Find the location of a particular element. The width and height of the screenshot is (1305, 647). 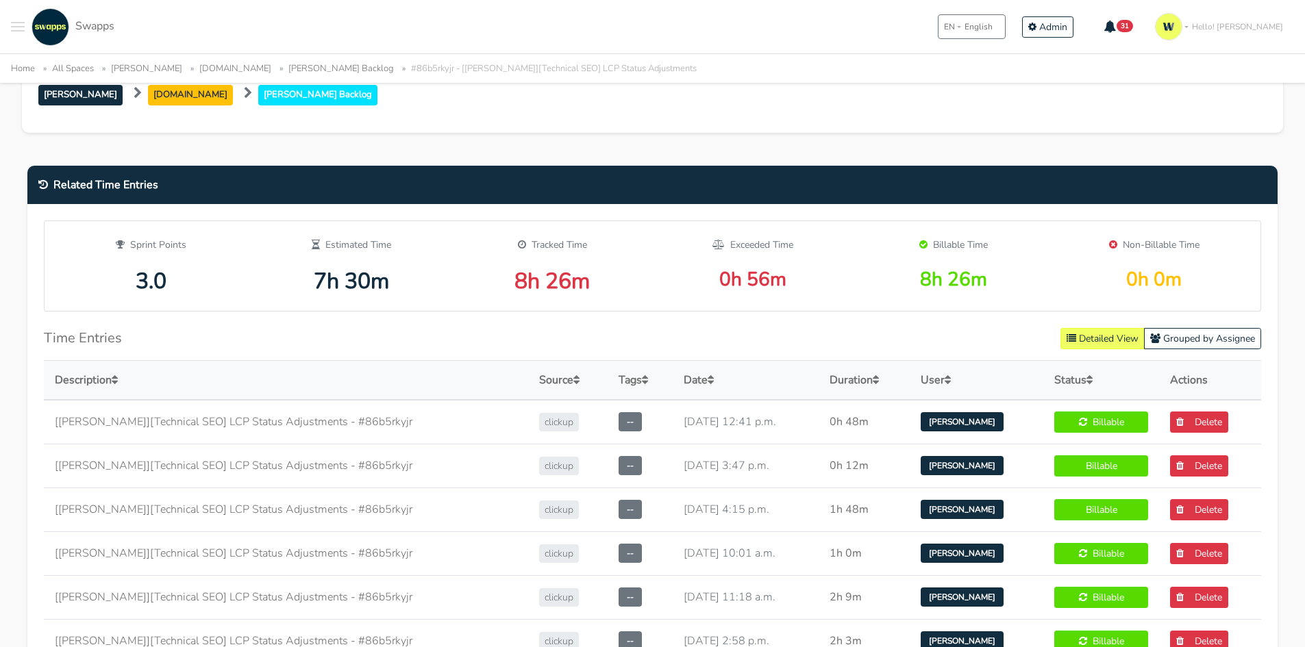

span: 31 is located at coordinates (1124, 26).